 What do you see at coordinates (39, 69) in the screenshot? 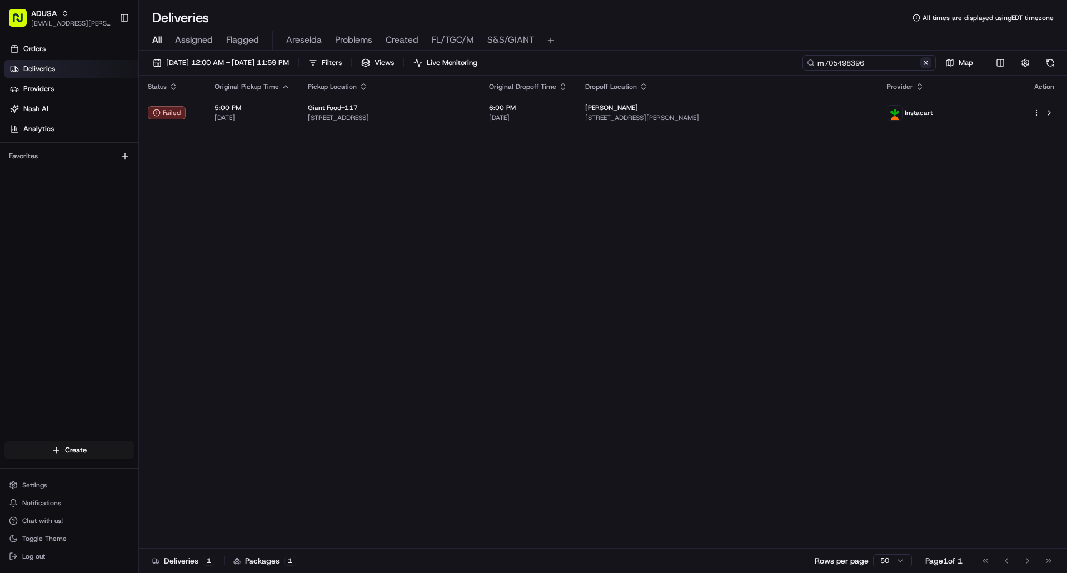
I see `span: Deliveries` at bounding box center [39, 69].